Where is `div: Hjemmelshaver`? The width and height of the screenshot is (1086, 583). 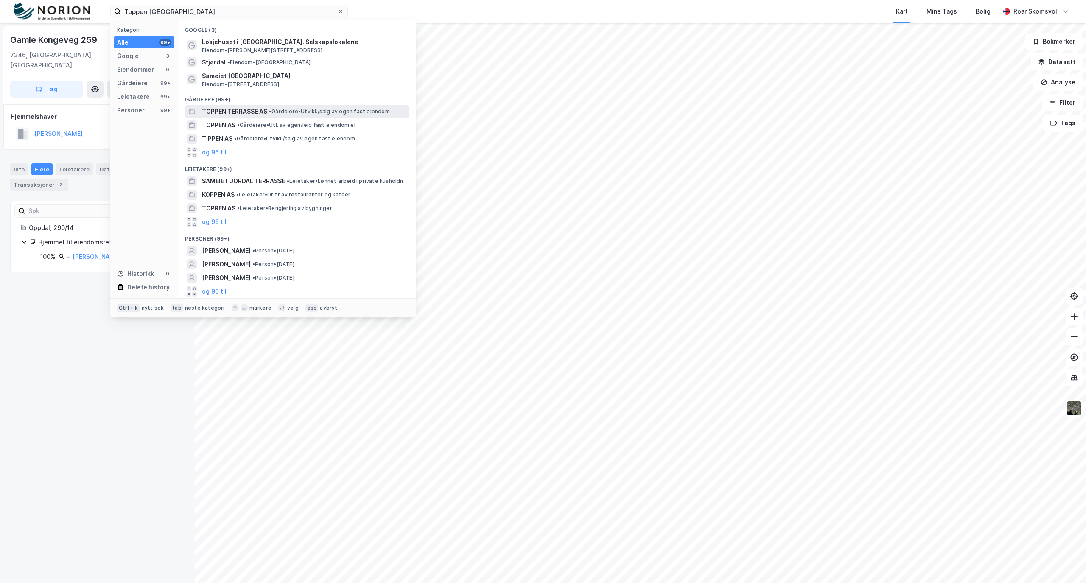
div: Hjemmelshaver is located at coordinates (98, 117).